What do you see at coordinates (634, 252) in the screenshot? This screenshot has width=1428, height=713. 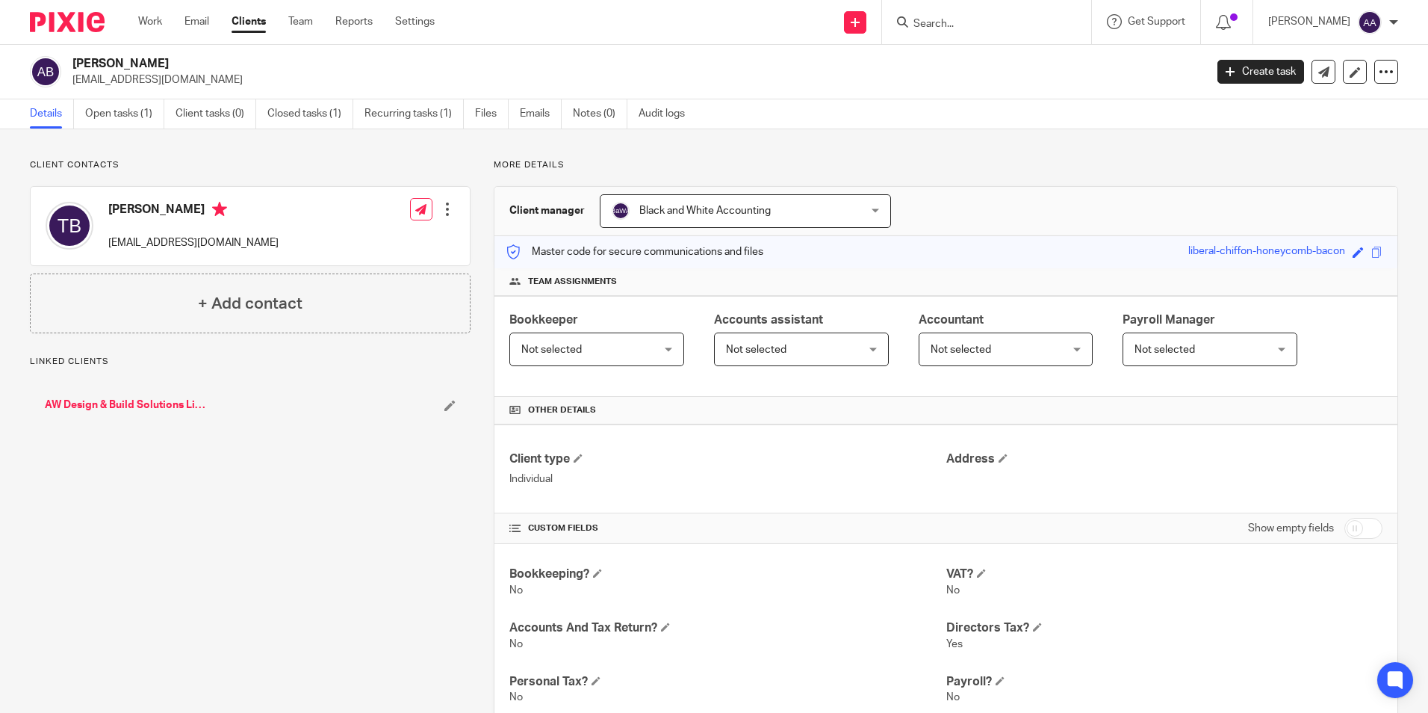 I see `p: Master code for secure communications and files` at bounding box center [634, 252].